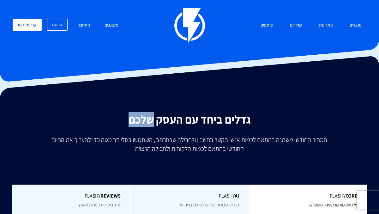 The width and height of the screenshot is (379, 214). What do you see at coordinates (190, 144) in the screenshot?
I see `p: המחיר החודשי משתנה בהתאם לכמות אנשי הקשר בחשבון ולחבילה שבחרתם, השתמשו בסליידר מטה כדי להעריך את ...` at bounding box center [190, 144].